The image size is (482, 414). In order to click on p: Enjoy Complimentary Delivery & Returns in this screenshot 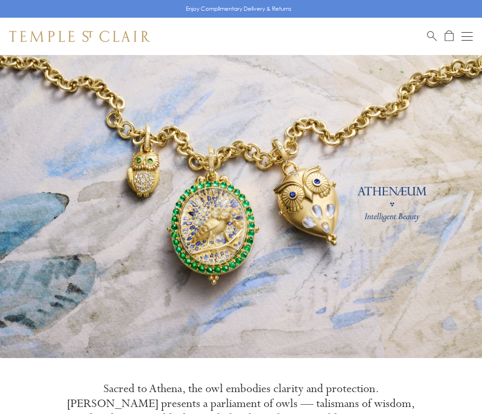, I will do `click(239, 9)`.